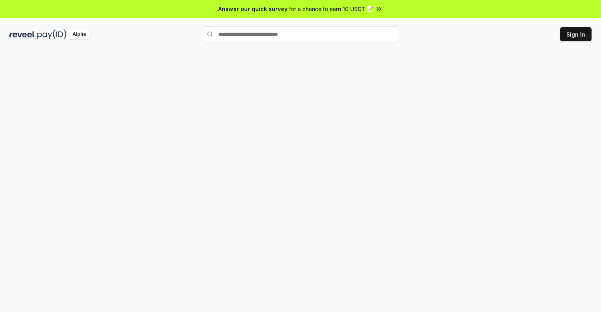 The image size is (601, 312). Describe the element at coordinates (331, 9) in the screenshot. I see `span: for a chance to earn 10 USDT 📝` at that location.